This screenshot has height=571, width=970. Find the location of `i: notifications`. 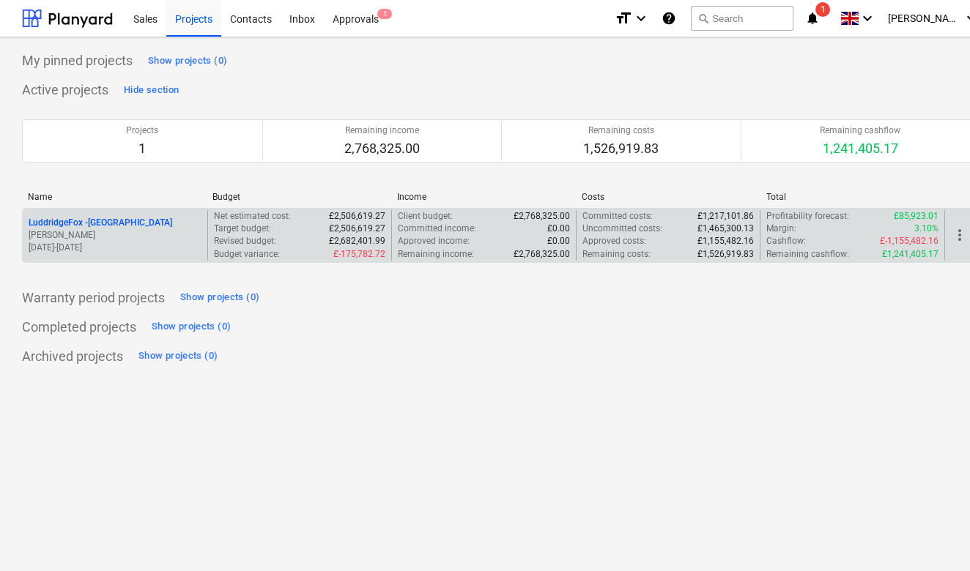

i: notifications is located at coordinates (812, 18).